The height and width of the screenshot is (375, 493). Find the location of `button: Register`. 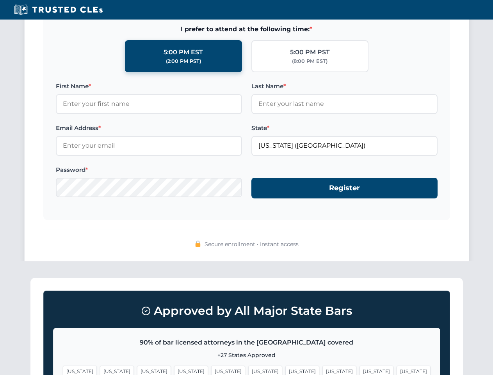

button: Register is located at coordinates (344, 188).